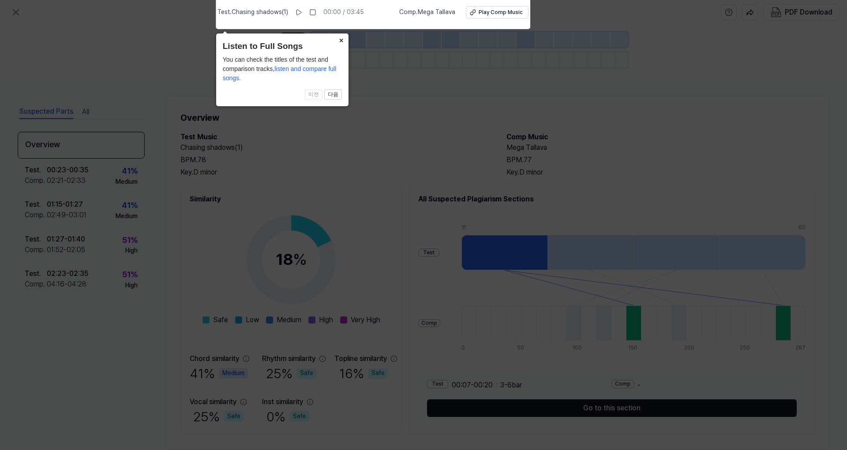 This screenshot has height=450, width=847. Describe the element at coordinates (333, 95) in the screenshot. I see `button: 다음` at that location.